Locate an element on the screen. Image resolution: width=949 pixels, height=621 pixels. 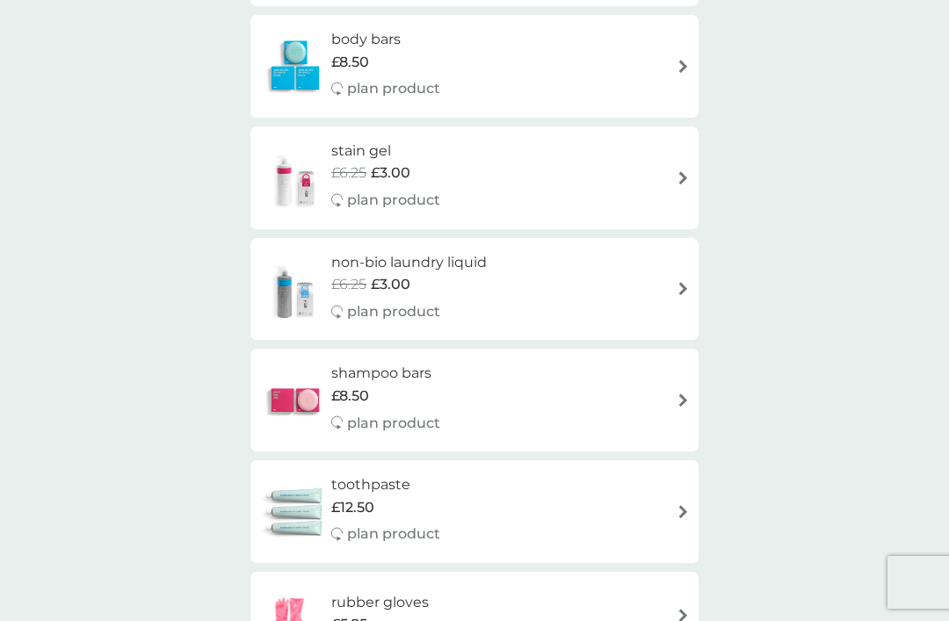
h6: body bars is located at coordinates (386, 40).